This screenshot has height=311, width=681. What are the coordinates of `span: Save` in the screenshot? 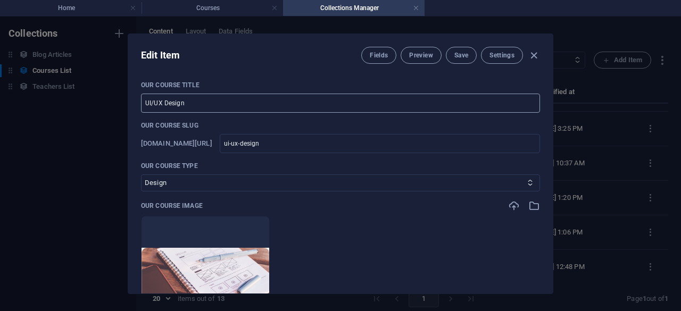 It's located at (461, 55).